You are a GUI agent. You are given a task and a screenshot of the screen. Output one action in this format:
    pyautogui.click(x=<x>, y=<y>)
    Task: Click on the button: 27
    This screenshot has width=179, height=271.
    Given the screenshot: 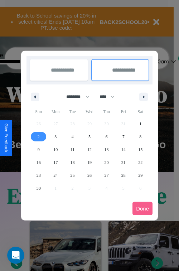 What is the action you would take?
    pyautogui.click(x=106, y=175)
    